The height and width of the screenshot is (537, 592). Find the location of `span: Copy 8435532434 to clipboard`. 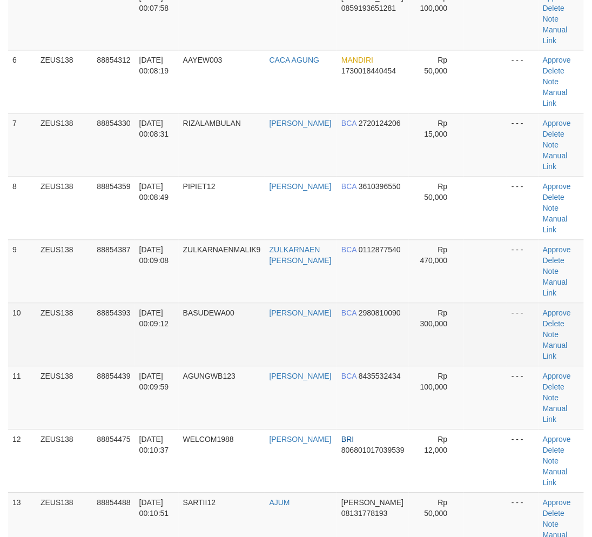

span: Copy 8435532434 to clipboard is located at coordinates (380, 376).